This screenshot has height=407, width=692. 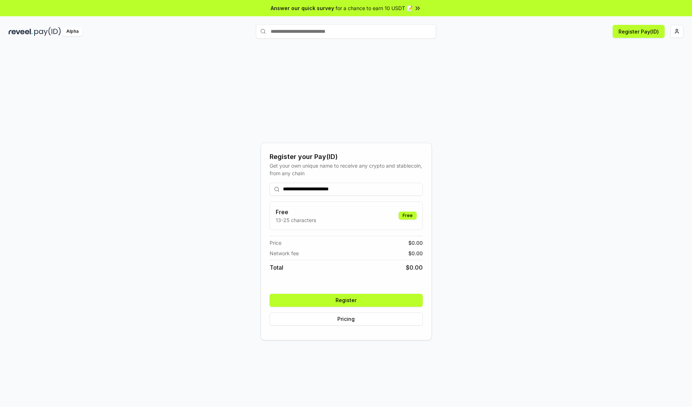 What do you see at coordinates (638, 31) in the screenshot?
I see `button: Register Pay(ID)` at bounding box center [638, 31].